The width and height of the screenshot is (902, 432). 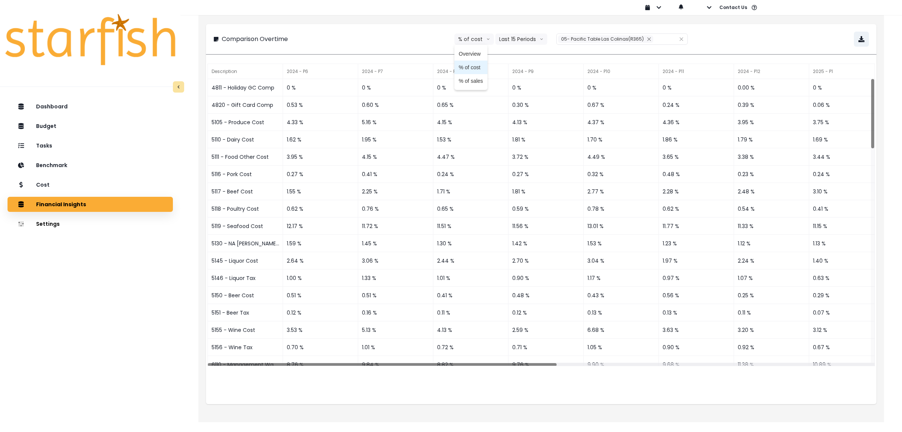 What do you see at coordinates (682, 39) in the screenshot?
I see `button: Clear` at bounding box center [682, 39].